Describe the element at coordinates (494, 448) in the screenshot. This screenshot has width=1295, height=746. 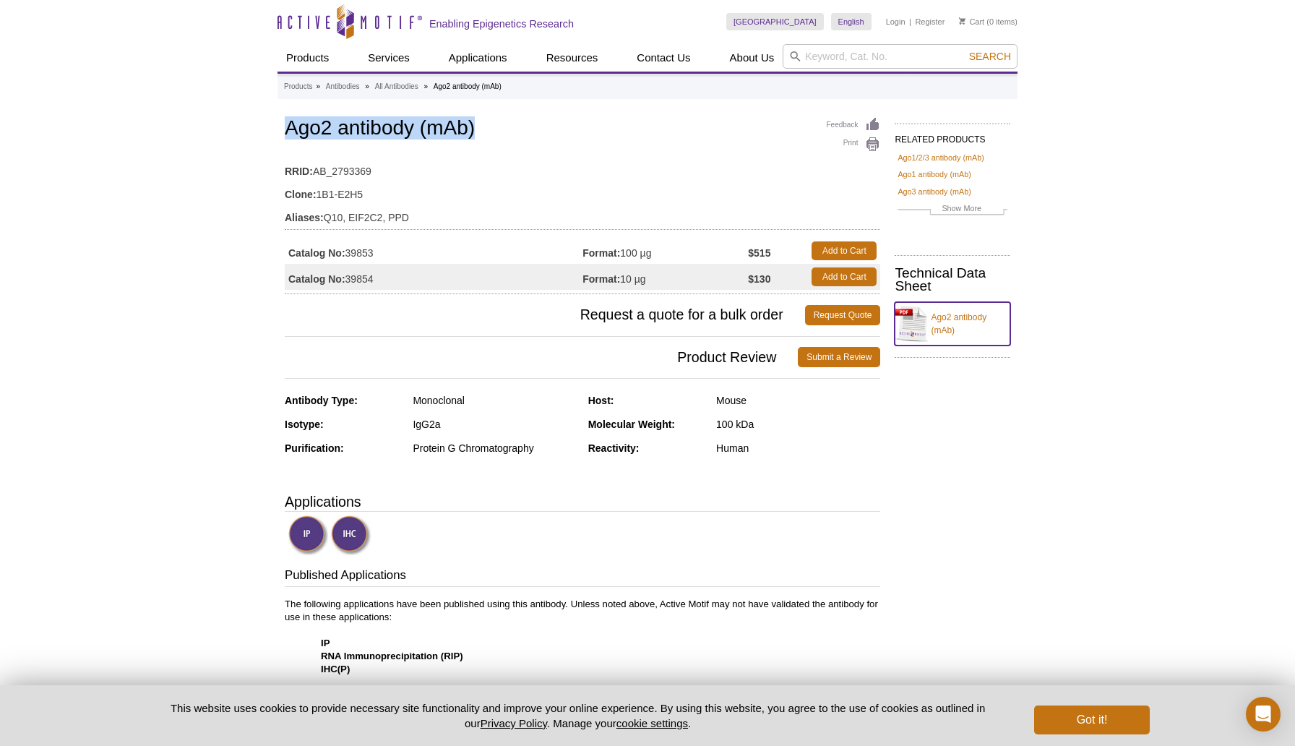
I see `div: Protein G Chromatography` at that location.